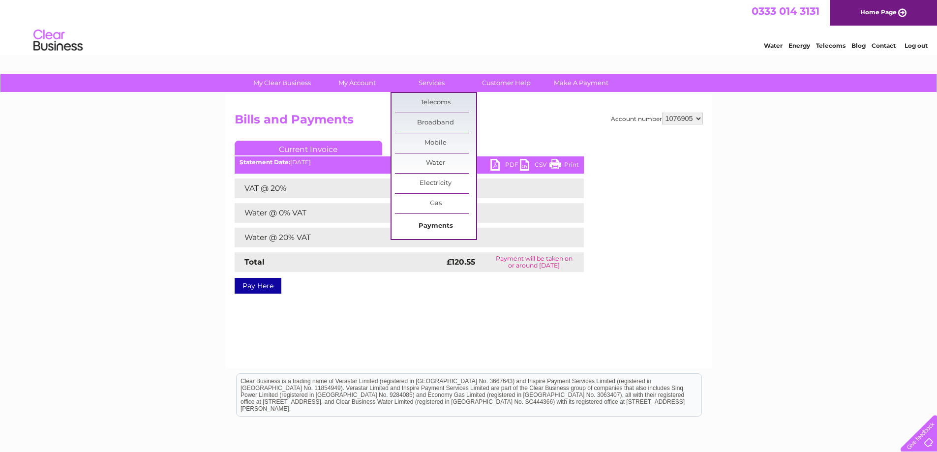  Describe the element at coordinates (785, 11) in the screenshot. I see `span: 0333 014 3131` at that location.